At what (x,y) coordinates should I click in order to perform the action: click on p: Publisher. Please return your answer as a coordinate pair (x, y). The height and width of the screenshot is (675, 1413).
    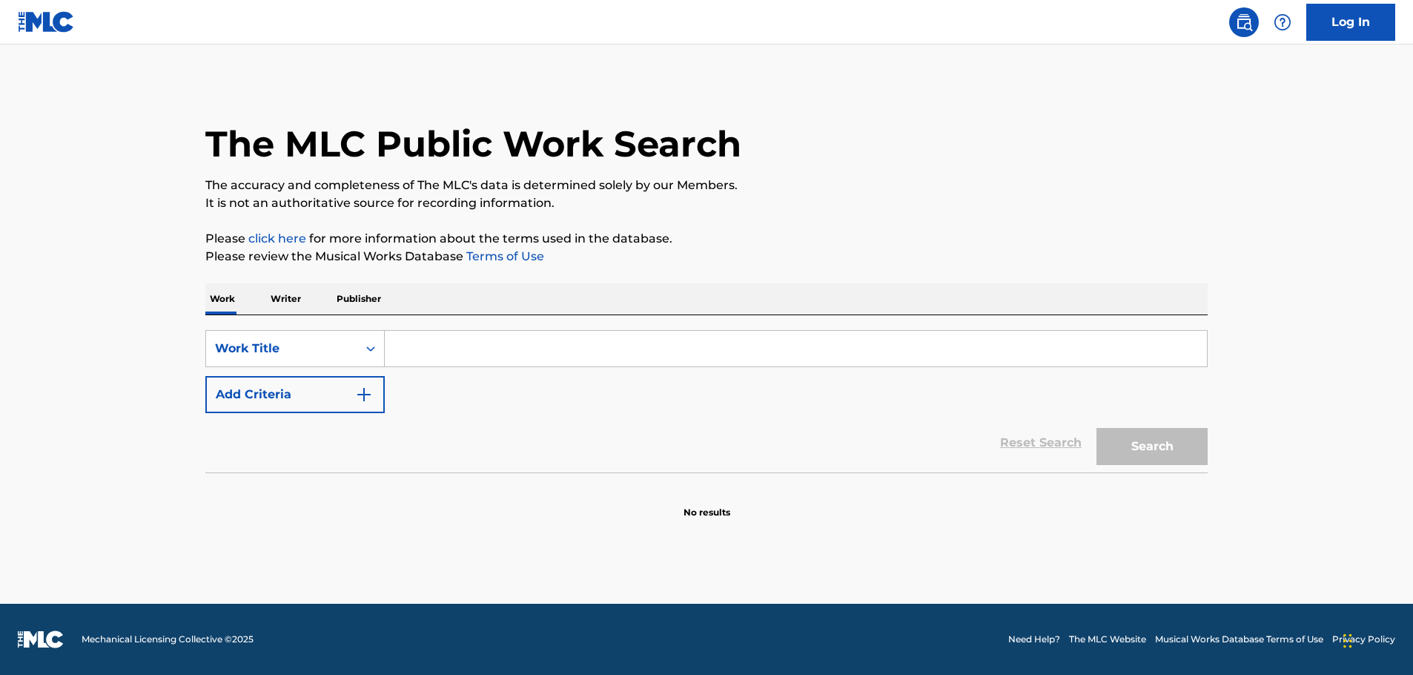
    Looking at the image, I should click on (359, 299).